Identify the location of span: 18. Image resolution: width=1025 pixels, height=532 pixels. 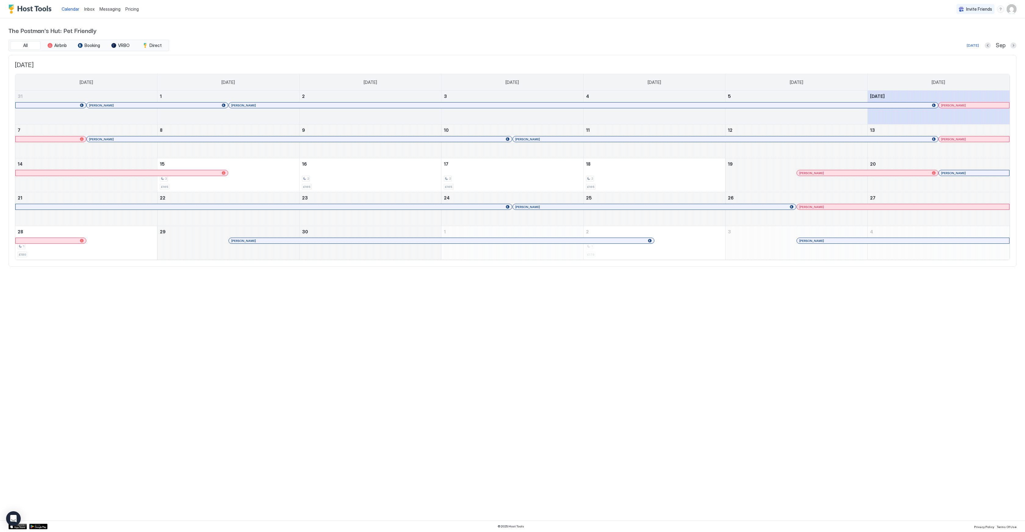
(588, 164).